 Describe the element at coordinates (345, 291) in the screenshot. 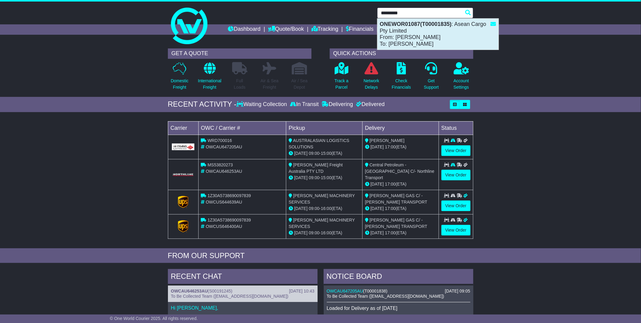

I see `a: OWCAU647205AU` at that location.